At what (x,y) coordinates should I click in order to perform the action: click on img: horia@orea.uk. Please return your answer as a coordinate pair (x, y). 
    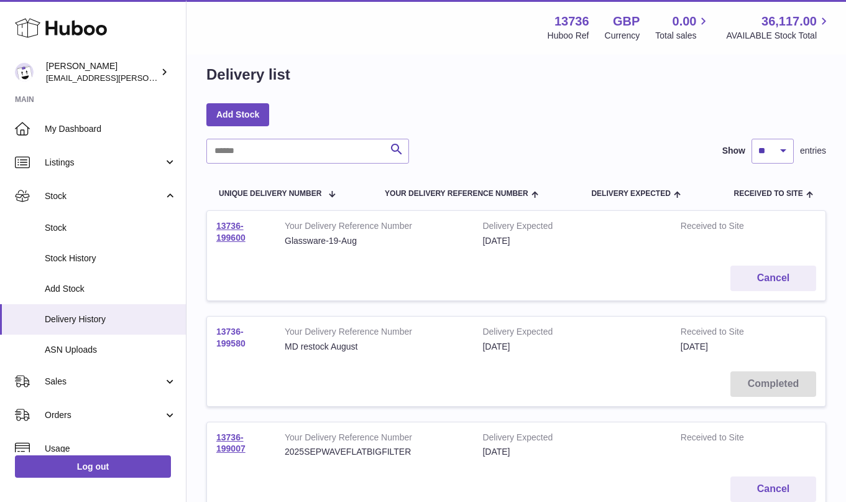
    Looking at the image, I should click on (24, 72).